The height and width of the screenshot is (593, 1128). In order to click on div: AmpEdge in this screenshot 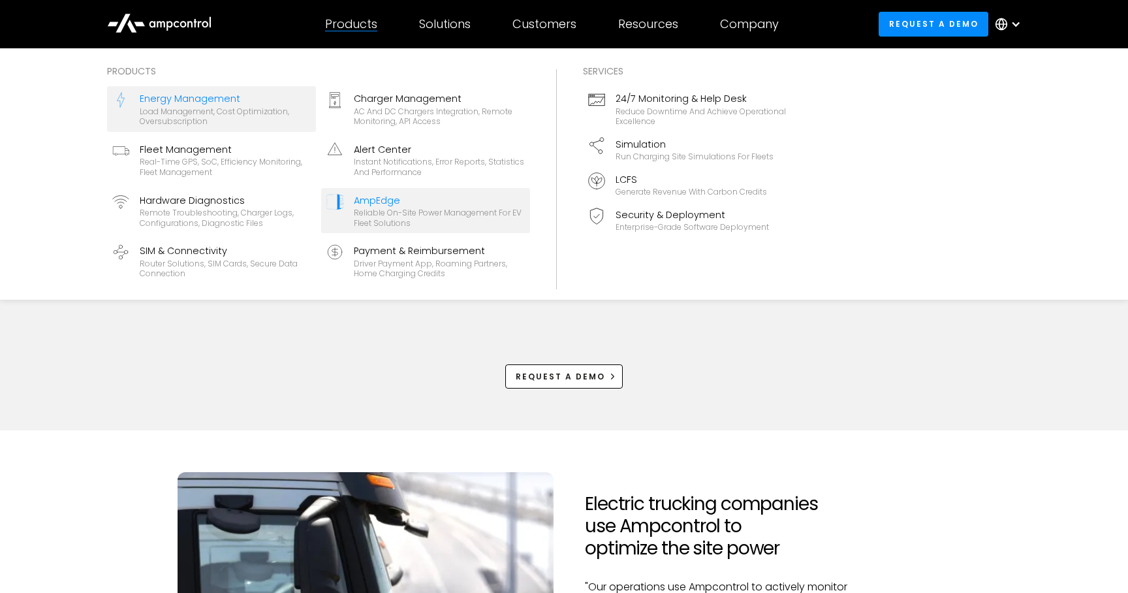, I will do `click(439, 200)`.